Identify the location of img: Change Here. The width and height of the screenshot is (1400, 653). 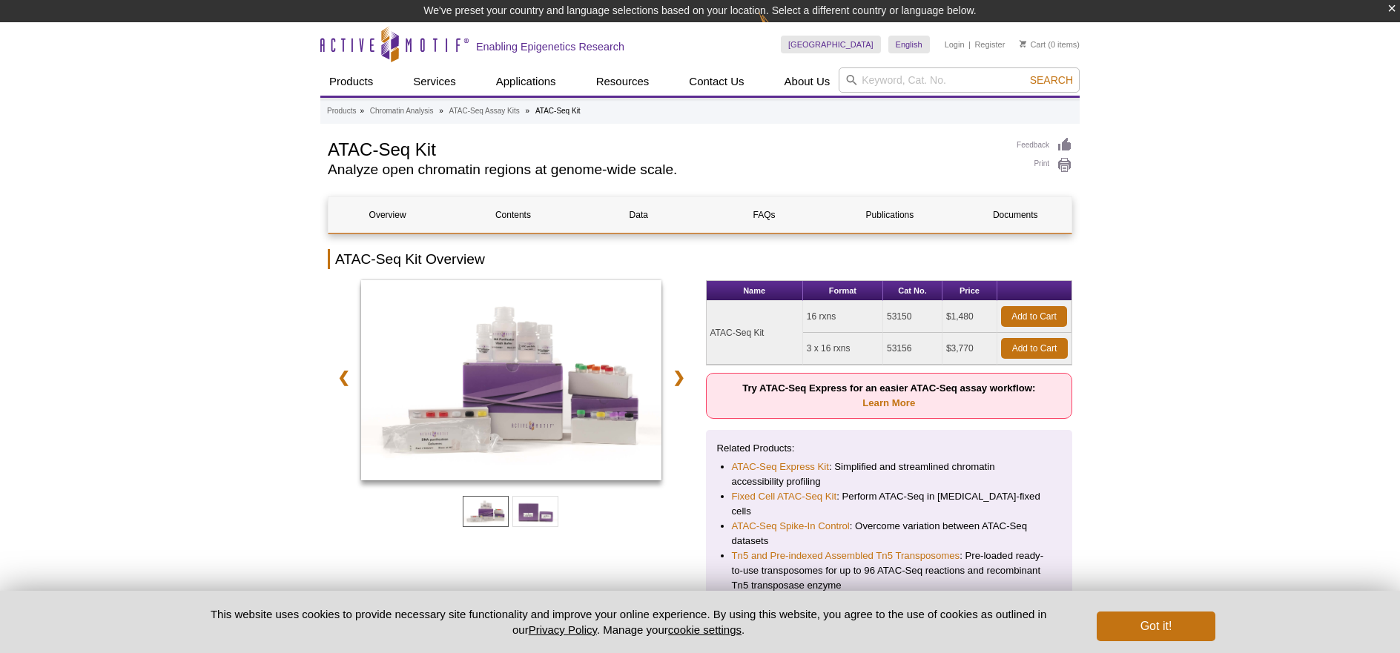
(778, 28).